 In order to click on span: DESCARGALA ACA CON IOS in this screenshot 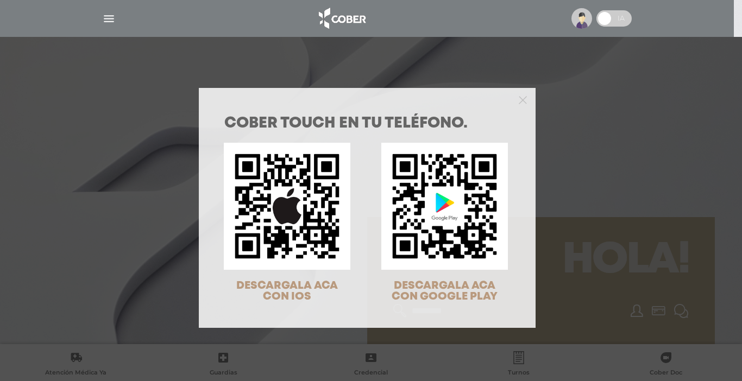, I will do `click(287, 291)`.